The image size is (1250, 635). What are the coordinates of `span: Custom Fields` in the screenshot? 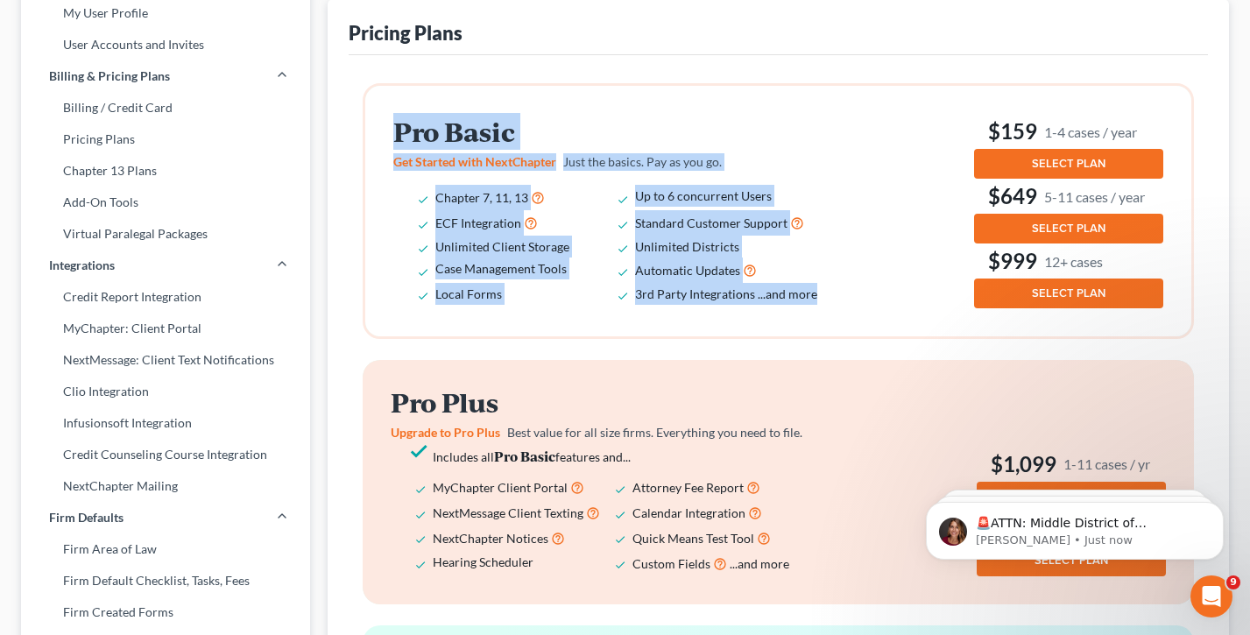 It's located at (671, 563).